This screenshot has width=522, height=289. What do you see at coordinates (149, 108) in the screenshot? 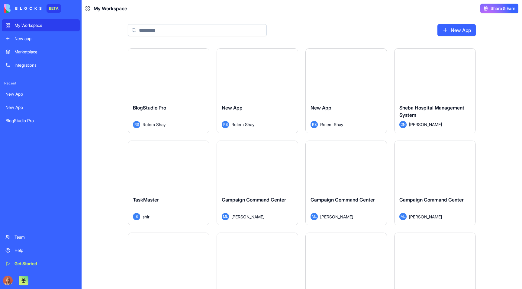
I see `span: BlogStudio Pro` at bounding box center [149, 108].